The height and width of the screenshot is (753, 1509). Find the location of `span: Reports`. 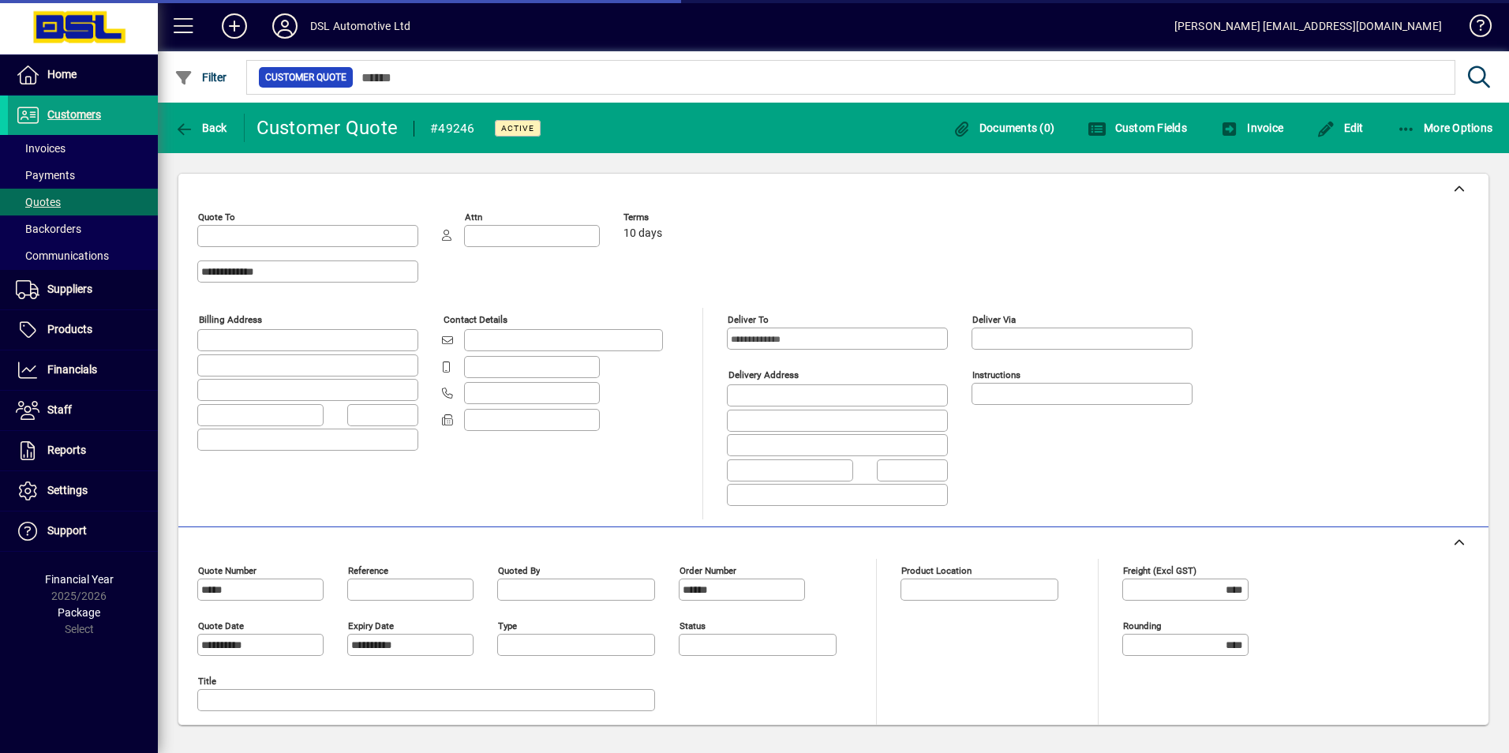

span: Reports is located at coordinates (66, 450).